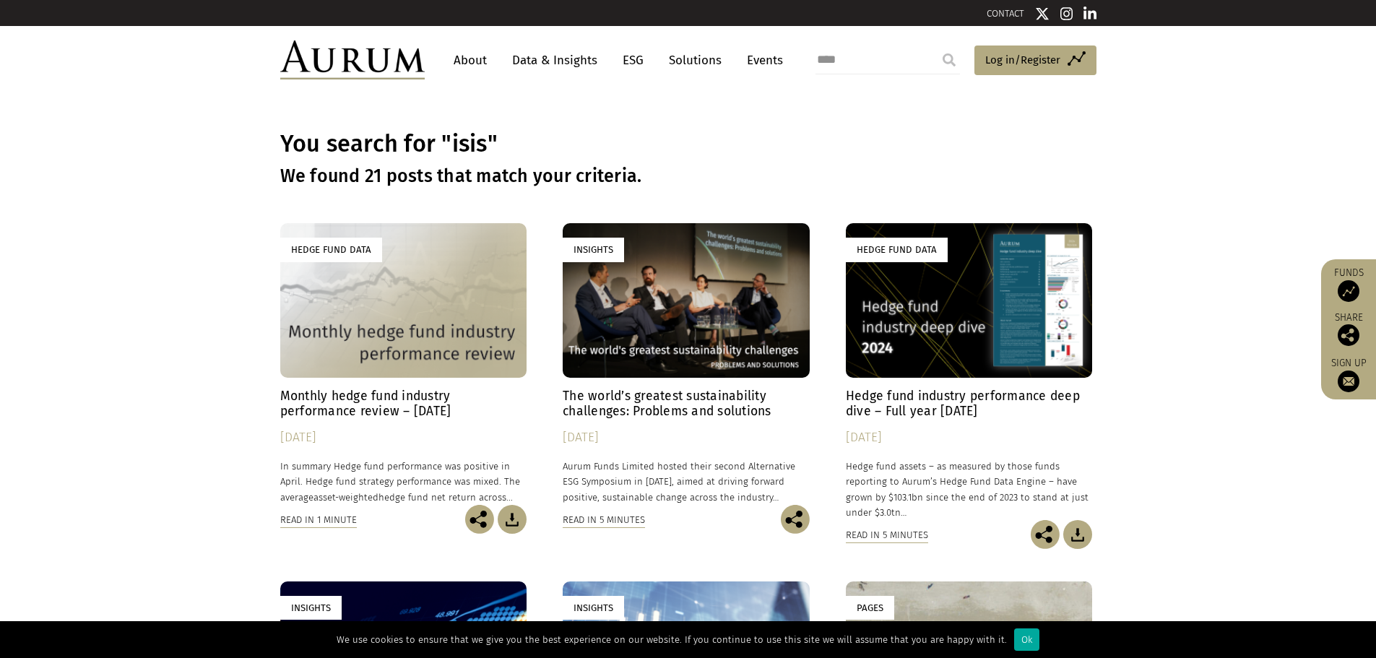 This screenshot has width=1376, height=658. Describe the element at coordinates (1090, 14) in the screenshot. I see `img: Linkedin icon` at that location.